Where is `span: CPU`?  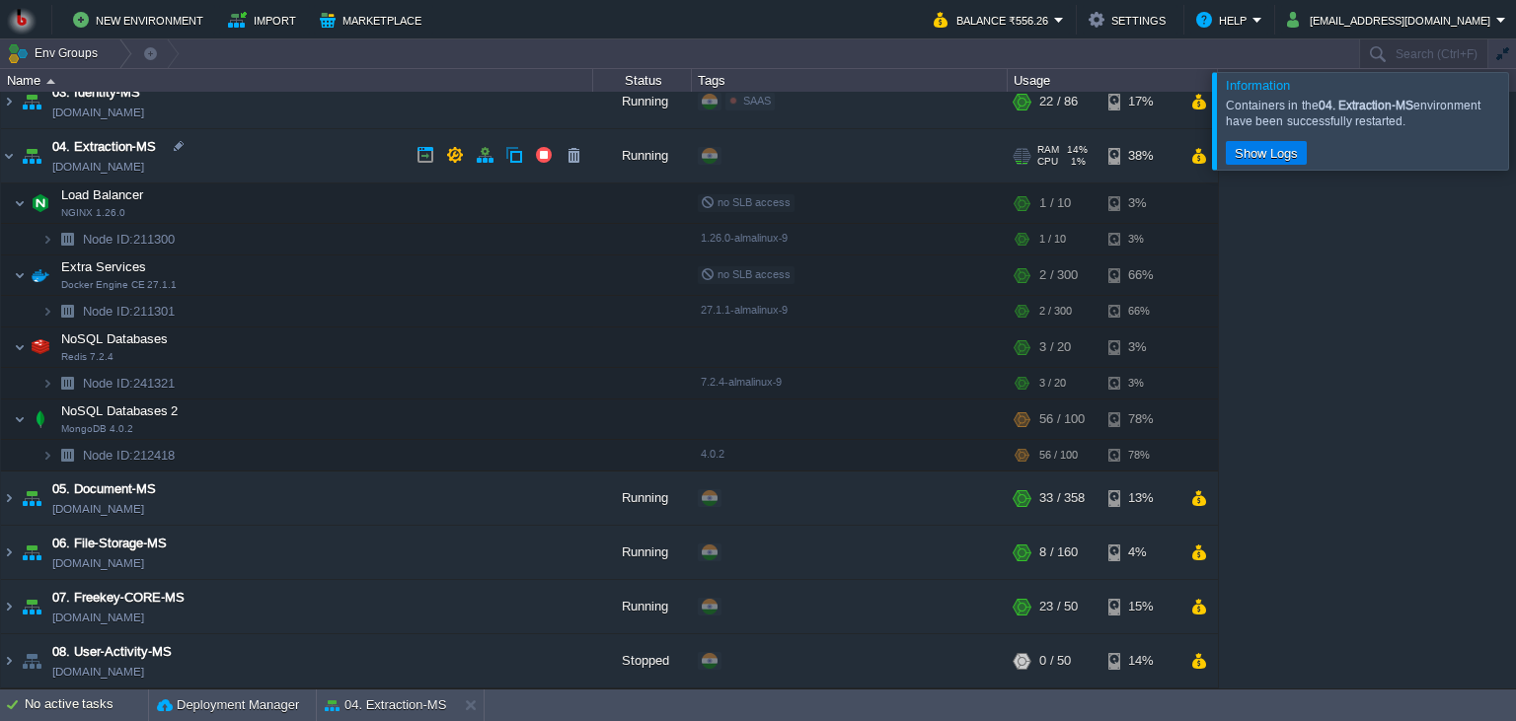
span: CPU is located at coordinates (1047, 162).